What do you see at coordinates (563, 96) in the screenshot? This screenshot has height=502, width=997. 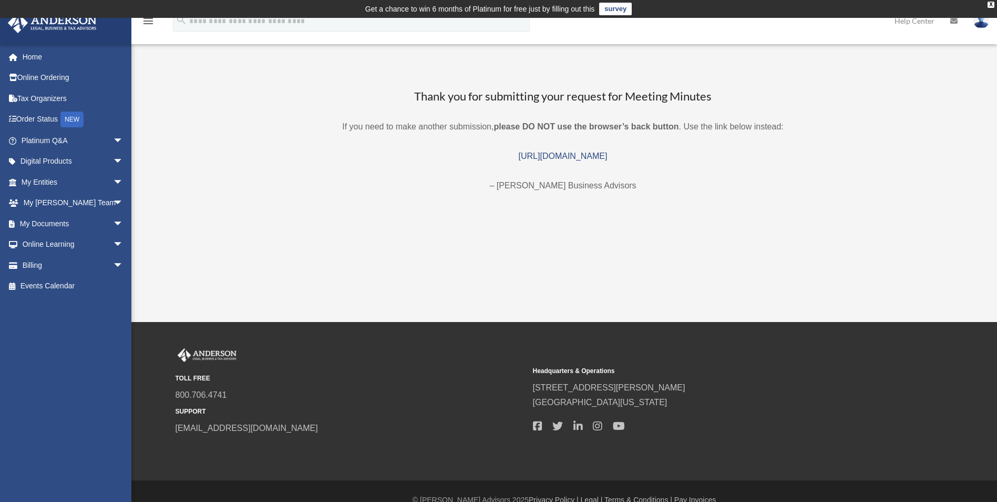 I see `h3: Thank you for submitting your request for Meeting Minutes` at bounding box center [563, 96].